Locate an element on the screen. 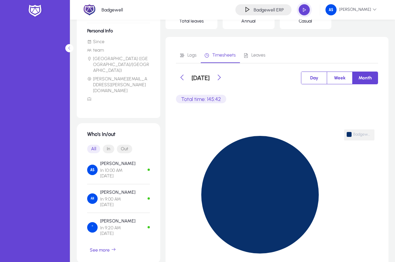 This screenshot has height=262, width=395. button: See more is located at coordinates (103, 250).